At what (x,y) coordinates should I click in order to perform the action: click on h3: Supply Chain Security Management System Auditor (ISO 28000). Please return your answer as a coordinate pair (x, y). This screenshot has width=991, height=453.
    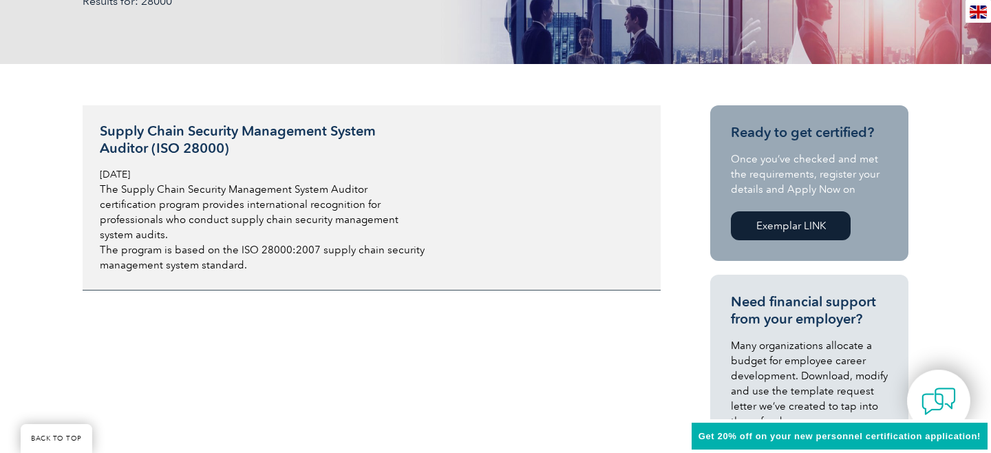
    Looking at the image, I should click on (263, 140).